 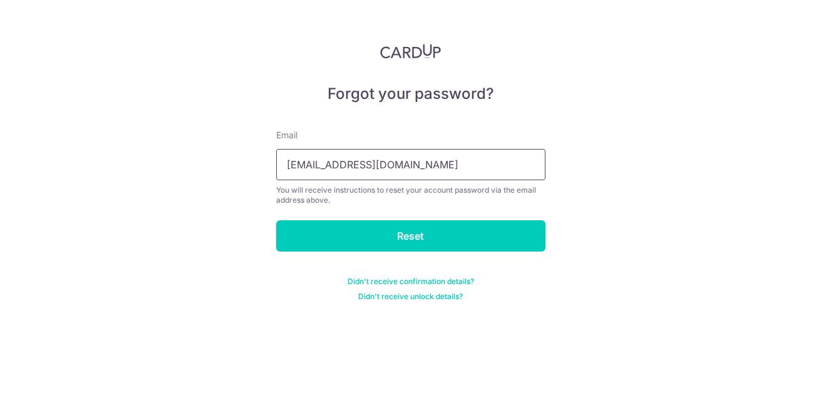 What do you see at coordinates (411, 165) in the screenshot?
I see `input: Enter your Email` at bounding box center [411, 165].